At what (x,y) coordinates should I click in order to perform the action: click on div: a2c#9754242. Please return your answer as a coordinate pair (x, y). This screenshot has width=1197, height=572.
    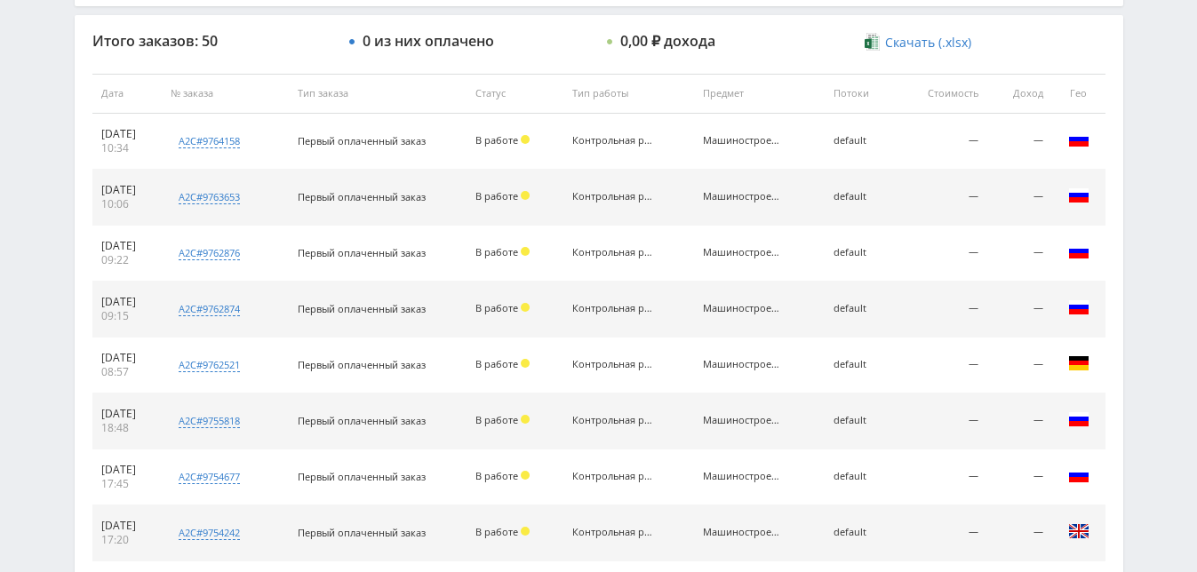
    Looking at the image, I should click on (209, 533).